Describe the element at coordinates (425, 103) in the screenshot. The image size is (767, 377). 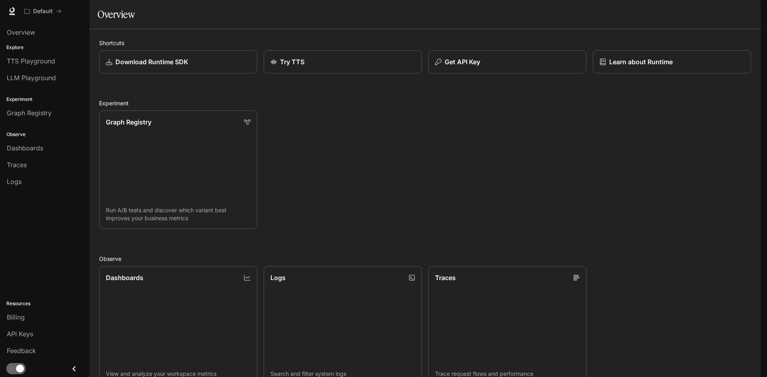
I see `h2: Experiment` at that location.